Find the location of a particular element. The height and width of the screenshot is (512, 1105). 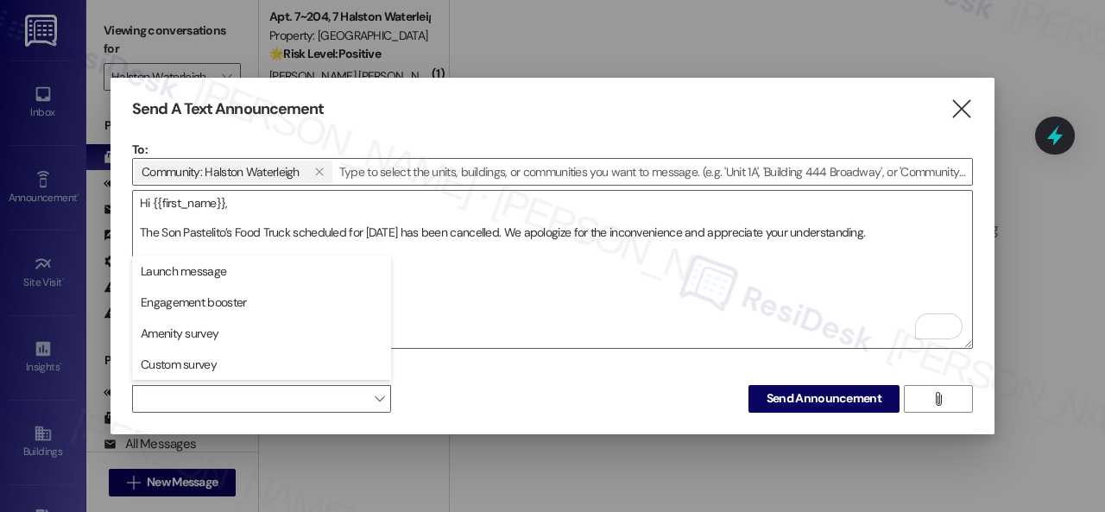

div: To enrich screen reader interactions, please activate Accessibility in Grammarly extension settings is located at coordinates (552, 269).